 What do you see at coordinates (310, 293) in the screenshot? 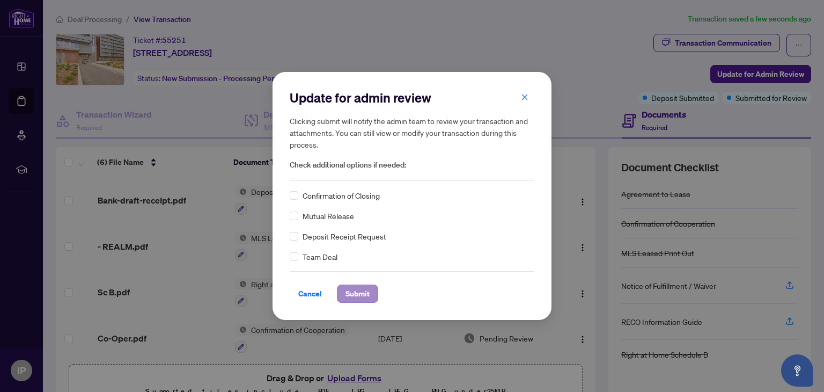
I see `button: Cancel` at bounding box center [310, 293].